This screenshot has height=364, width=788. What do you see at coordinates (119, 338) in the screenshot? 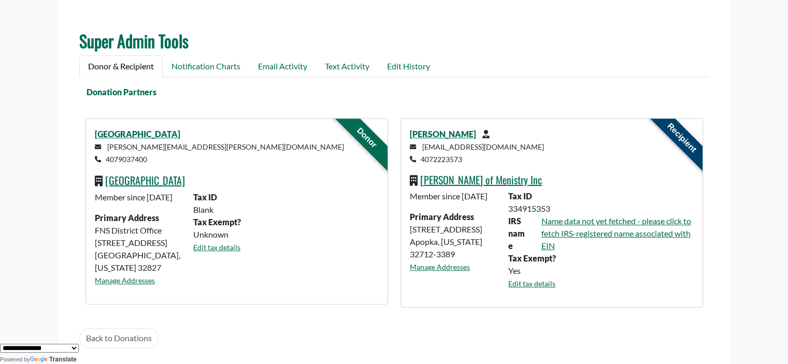
I see `a: Back to Donations` at bounding box center [119, 338].